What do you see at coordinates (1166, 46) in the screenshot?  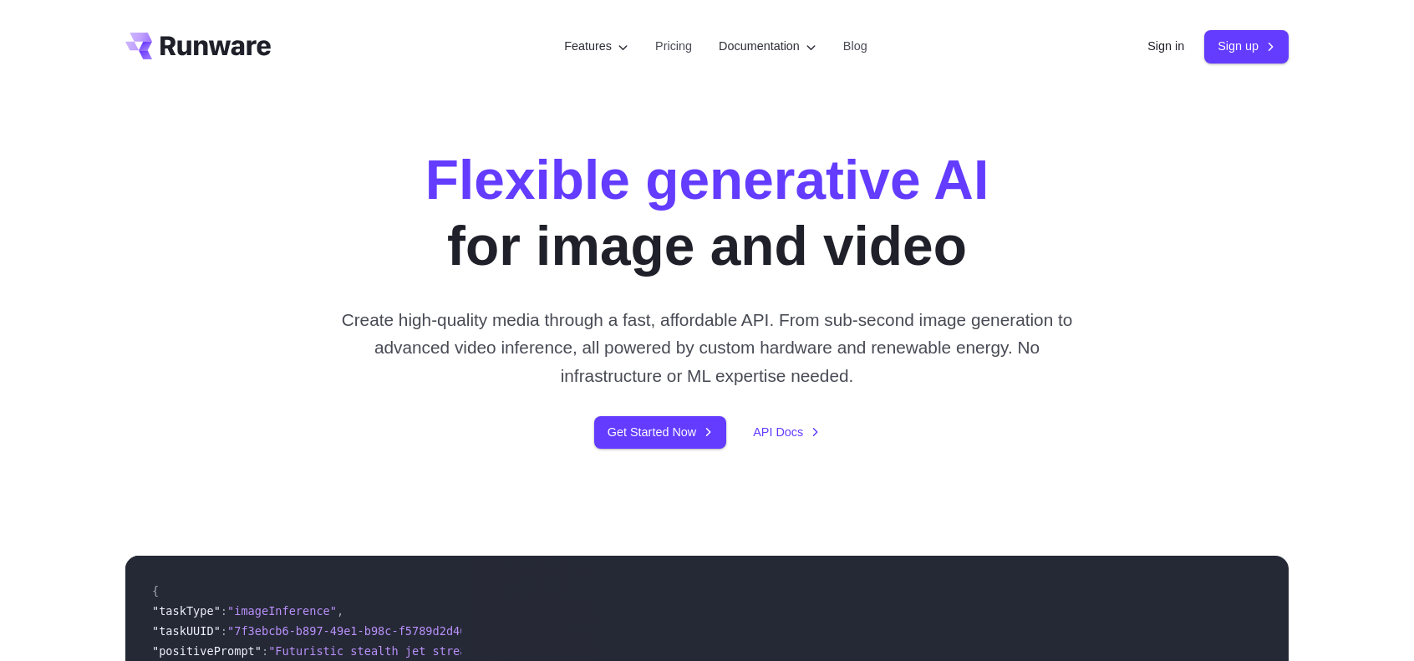 I see `a: Sign in` at bounding box center [1166, 46].